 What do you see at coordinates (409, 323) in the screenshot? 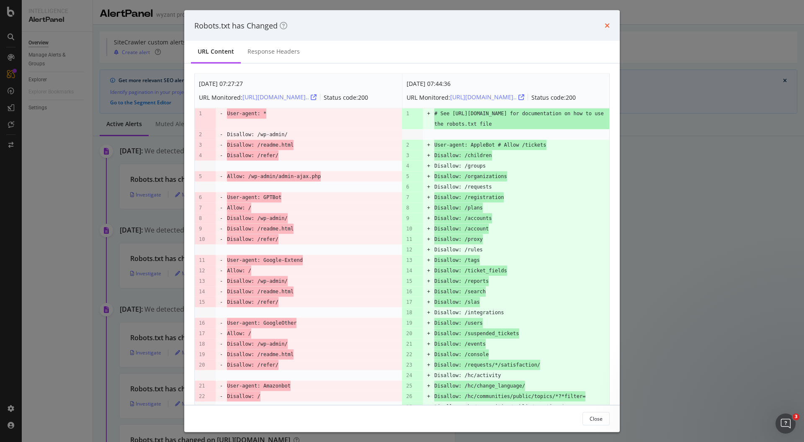
I see `pre: 19` at bounding box center [409, 323].